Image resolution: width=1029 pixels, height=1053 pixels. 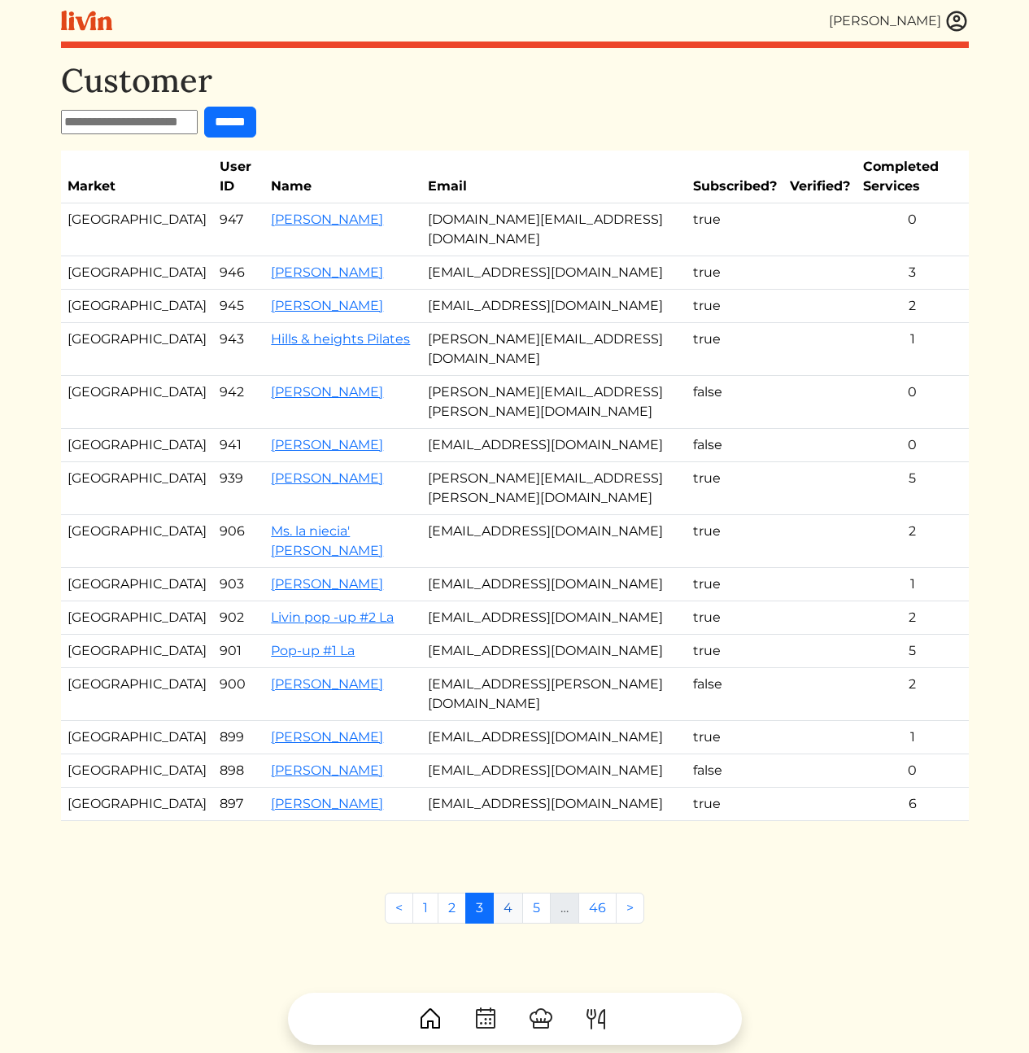 What do you see at coordinates (239, 402) in the screenshot?
I see `td: 942` at bounding box center [239, 402].